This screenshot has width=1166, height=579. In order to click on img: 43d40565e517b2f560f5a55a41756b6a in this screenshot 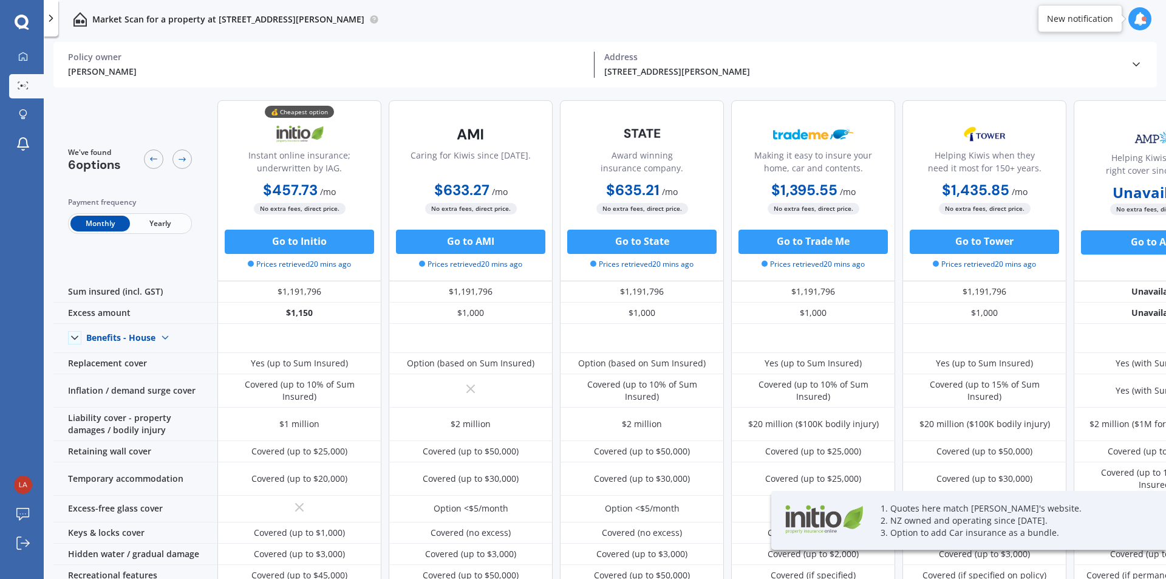, I will do `click(23, 485)`.